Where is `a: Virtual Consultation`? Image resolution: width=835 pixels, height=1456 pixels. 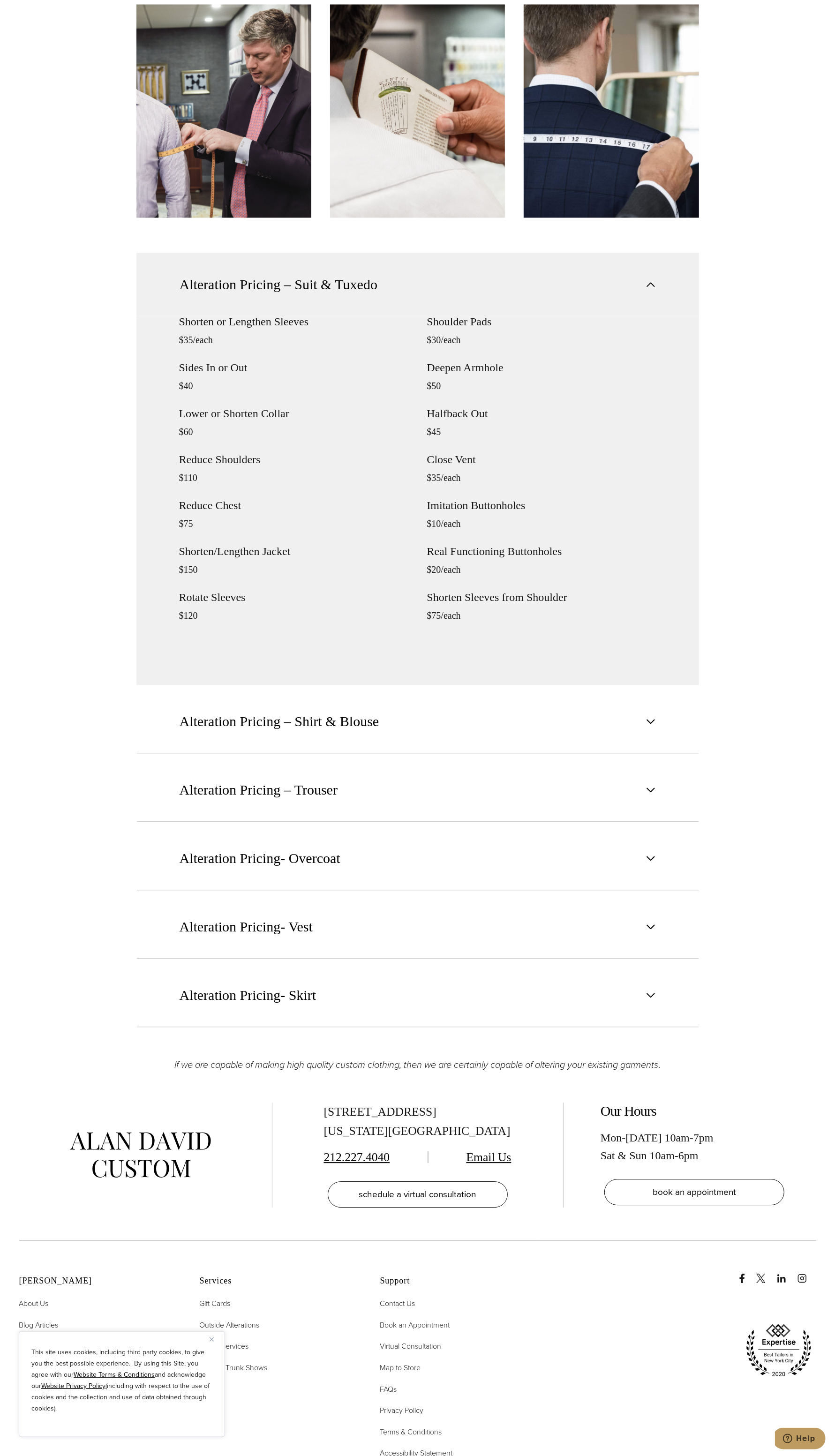 a: Virtual Consultation is located at coordinates (411, 1347).